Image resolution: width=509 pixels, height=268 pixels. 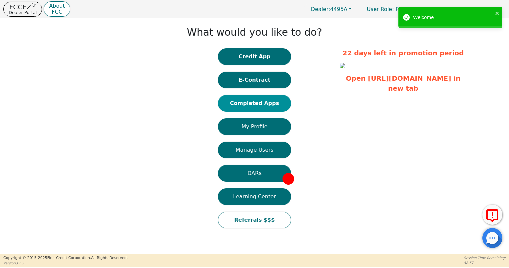 What do you see at coordinates (453, 17) in the screenshot?
I see `div: Welcome` at bounding box center [453, 17].